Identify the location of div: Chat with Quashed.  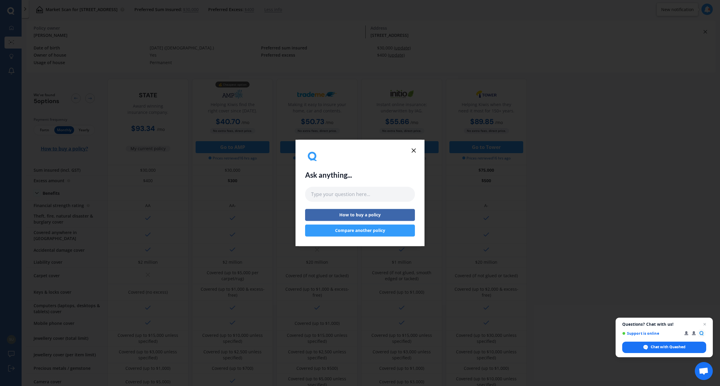
(664, 348).